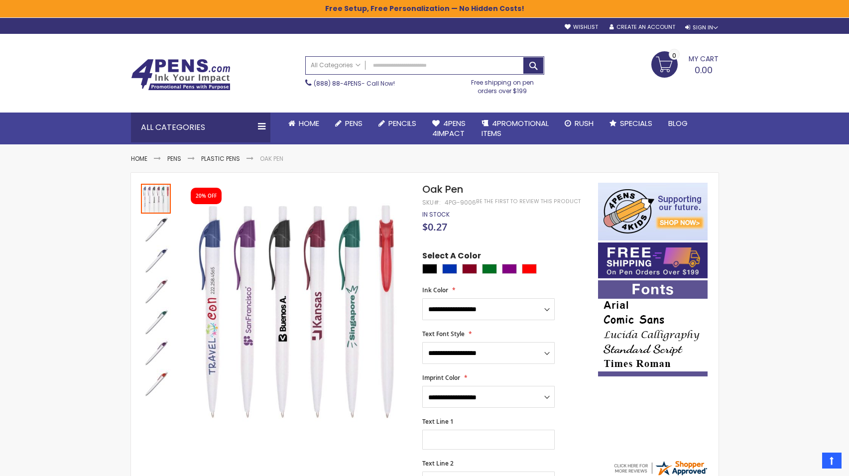 The height and width of the screenshot is (476, 849). I want to click on span: Oak Pen, so click(443, 189).